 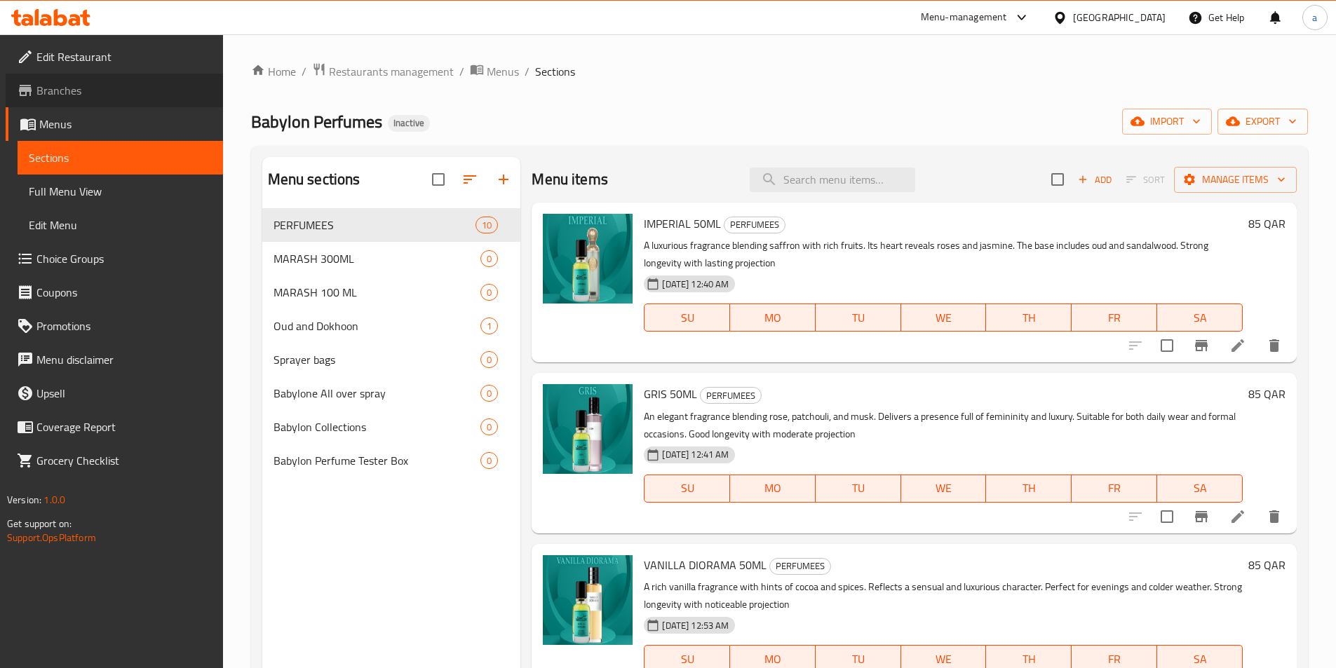 What do you see at coordinates (314, 180) in the screenshot?
I see `h2: Menu sections` at bounding box center [314, 180].